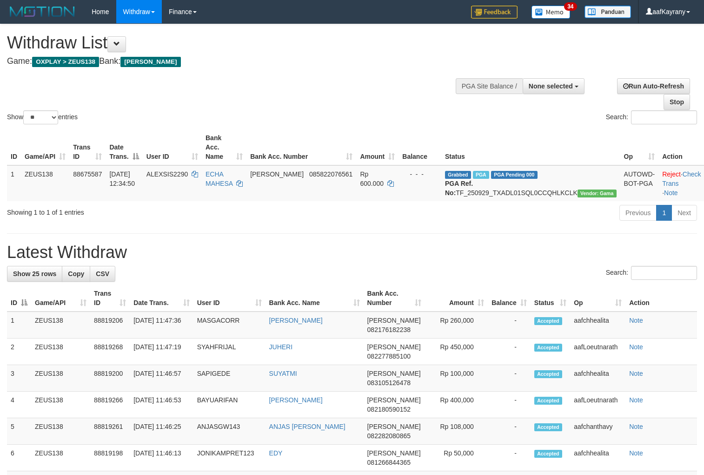 Image resolution: width=704 pixels, height=475 pixels. What do you see at coordinates (597, 193) in the screenshot?
I see `span: Vendor URL: https://trx31.1velocity.biz` at bounding box center [597, 193].